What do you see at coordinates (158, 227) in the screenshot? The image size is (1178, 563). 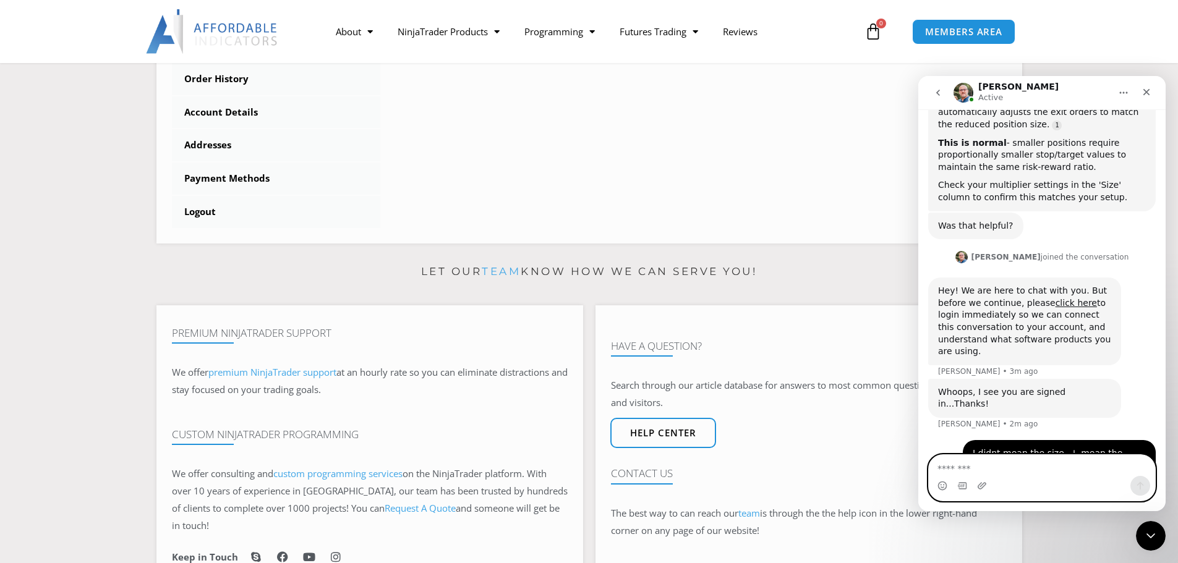 I see `a: click here` at bounding box center [158, 227].